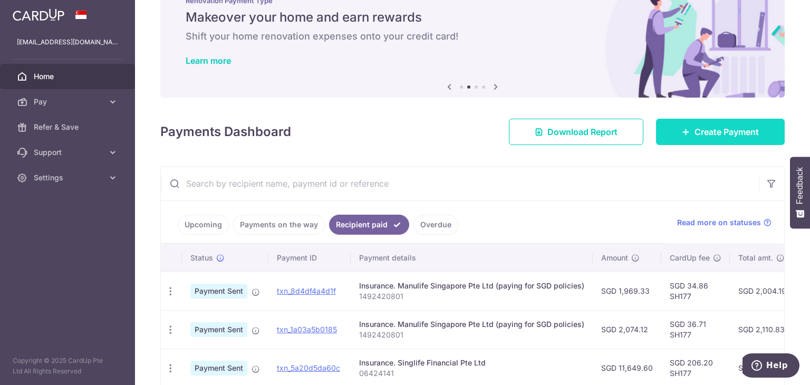 The image size is (810, 385). Describe the element at coordinates (69, 76) in the screenshot. I see `span: Home` at that location.